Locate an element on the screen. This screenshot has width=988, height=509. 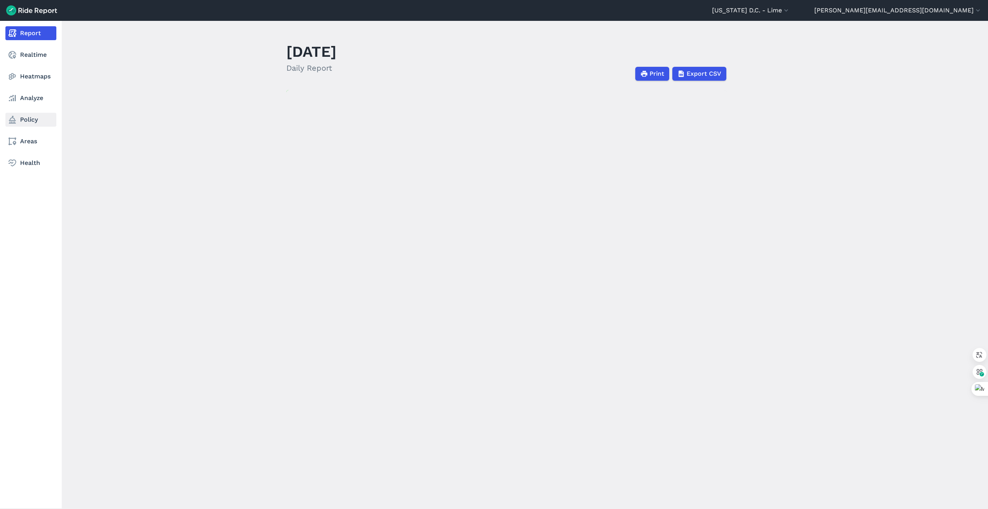
a: Analyze is located at coordinates (31, 98).